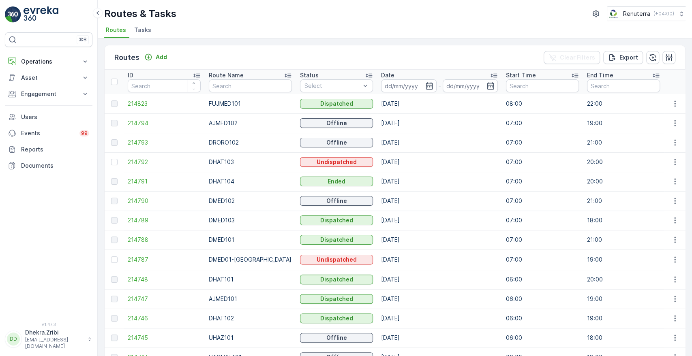  What do you see at coordinates (164, 299) in the screenshot?
I see `a: 214747` at bounding box center [164, 299].